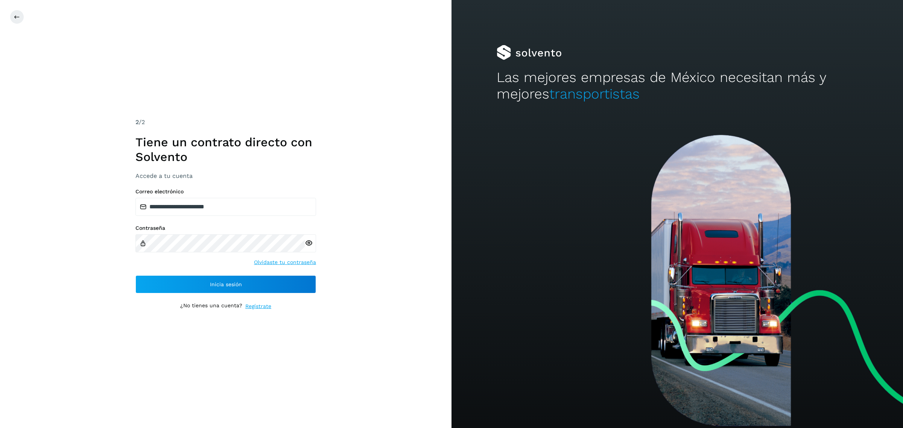 The height and width of the screenshot is (428, 903). Describe the element at coordinates (285, 262) in the screenshot. I see `a: Olvidaste tu contraseña` at that location.